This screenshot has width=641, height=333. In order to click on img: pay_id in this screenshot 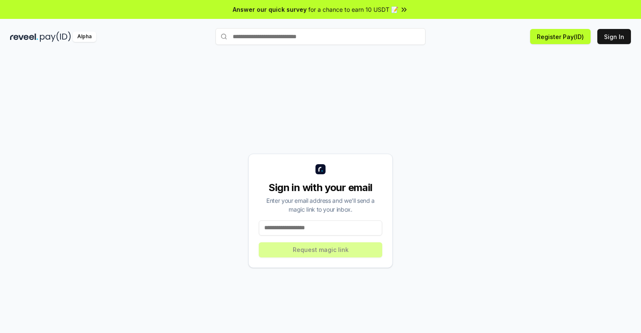, I will do `click(55, 37)`.